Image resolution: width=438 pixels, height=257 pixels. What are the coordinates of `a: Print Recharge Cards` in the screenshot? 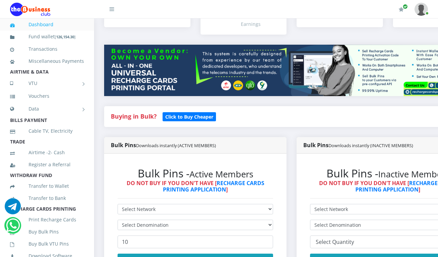 It's located at (47, 220).